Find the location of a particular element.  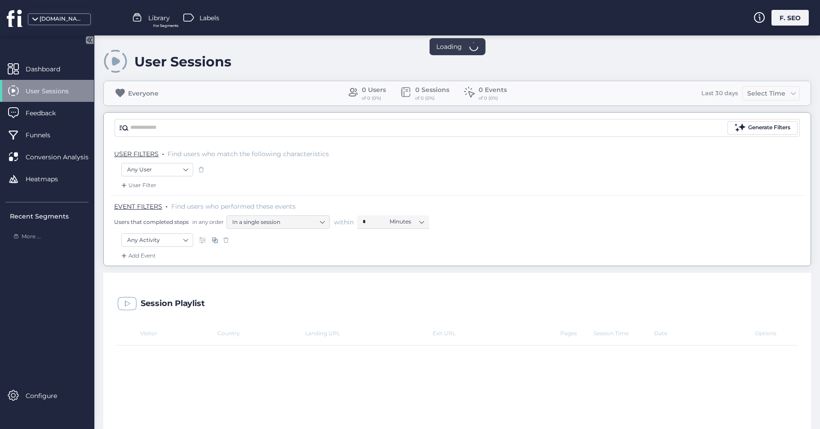

div: Add Event is located at coordinates (137, 256).